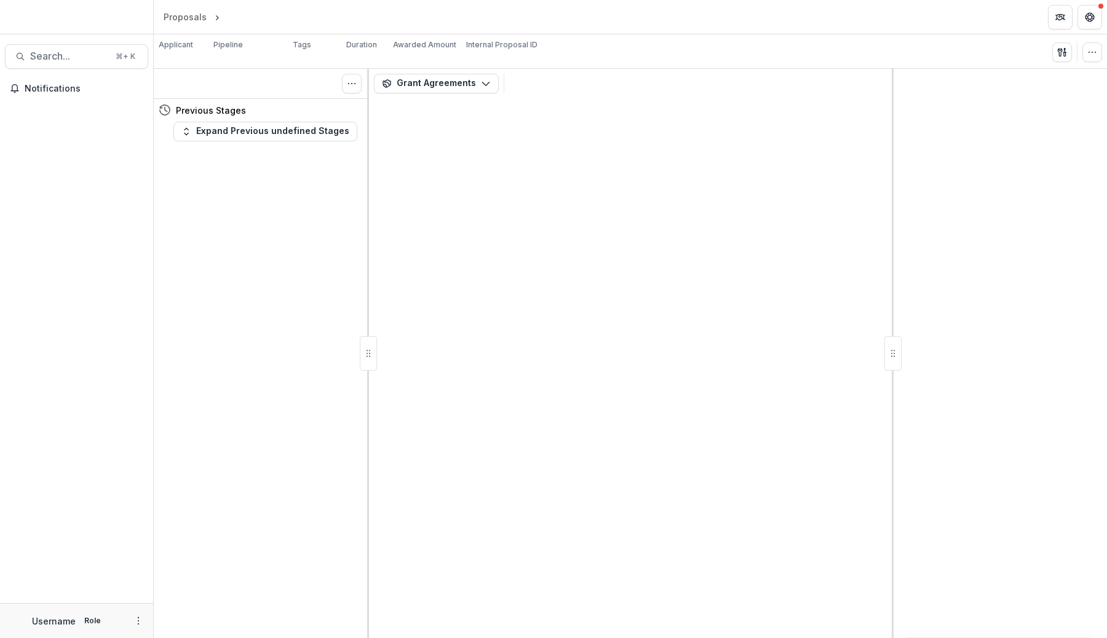  What do you see at coordinates (302, 45) in the screenshot?
I see `p: Tags` at bounding box center [302, 45].